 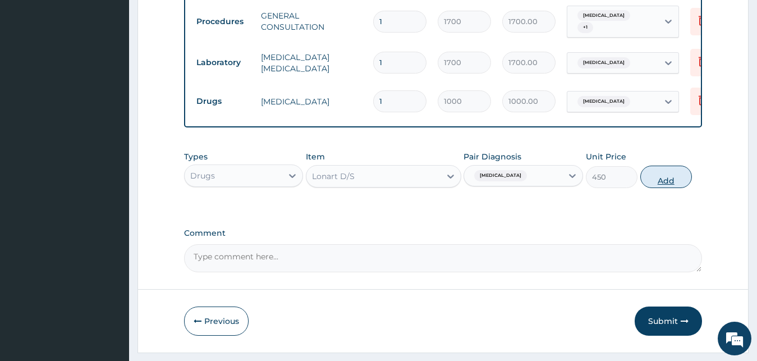 What do you see at coordinates (203, 176) in the screenshot?
I see `div: Drugs` at bounding box center [203, 176].